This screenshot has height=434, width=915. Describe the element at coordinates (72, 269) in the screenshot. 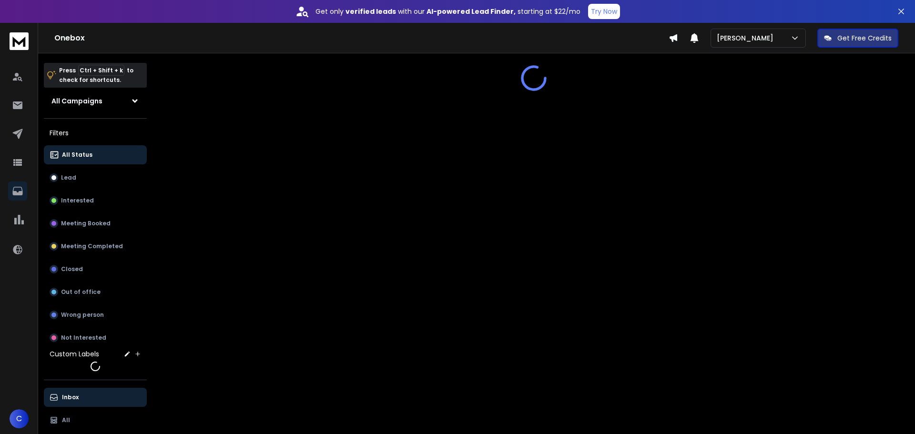

I see `p: Closed` at that location.